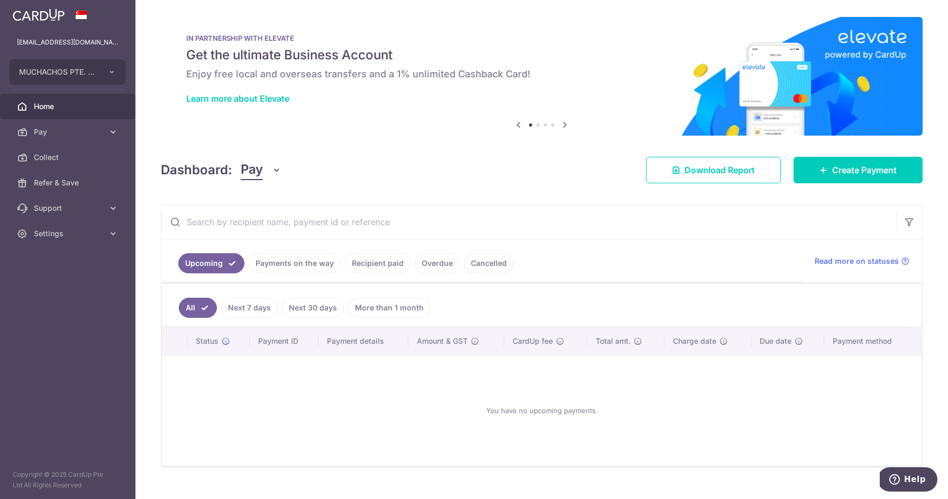  Describe the element at coordinates (284, 341) in the screenshot. I see `th: Payment ID` at that location.